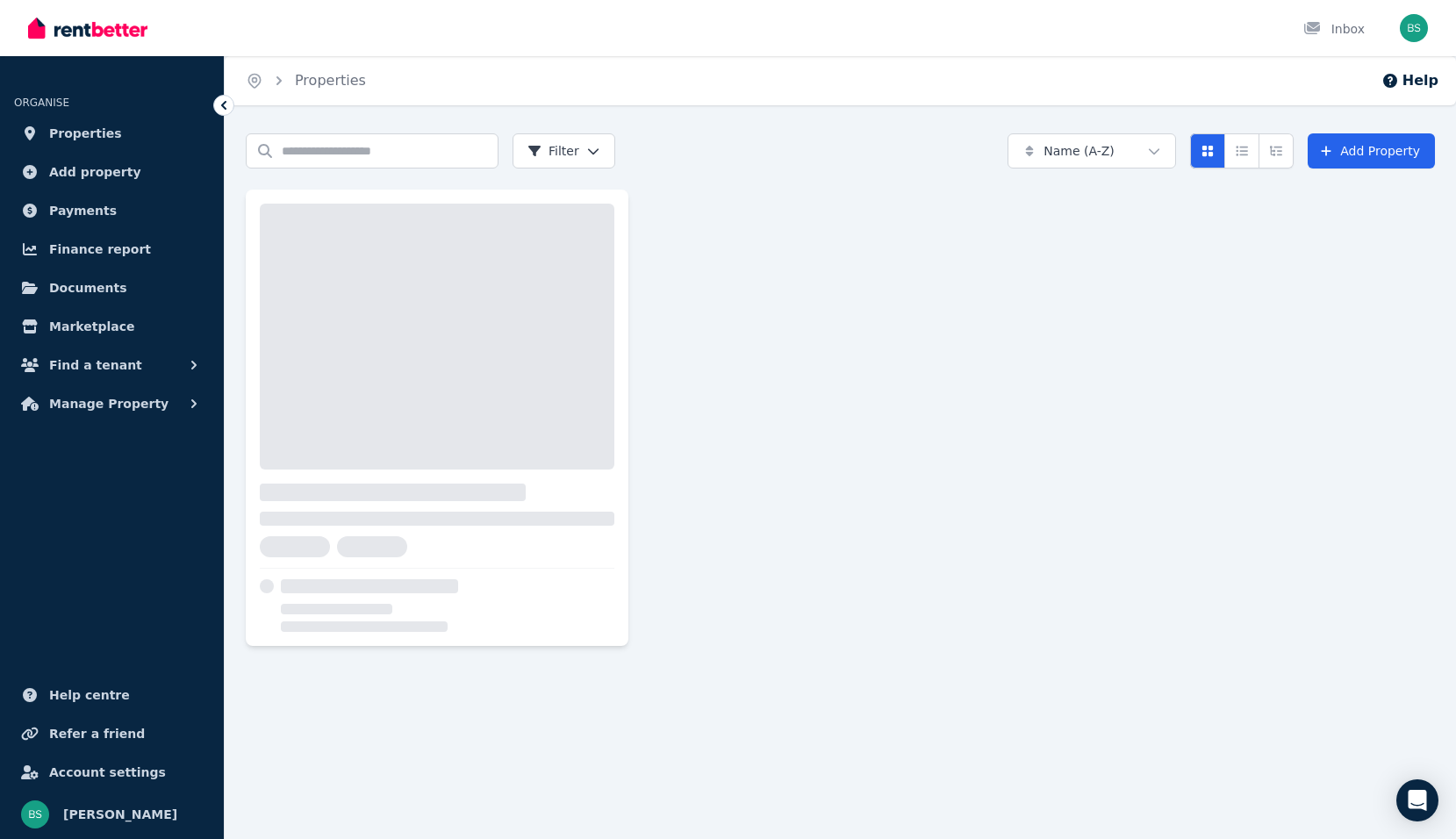 The width and height of the screenshot is (1456, 839). I want to click on span: Account settings, so click(107, 773).